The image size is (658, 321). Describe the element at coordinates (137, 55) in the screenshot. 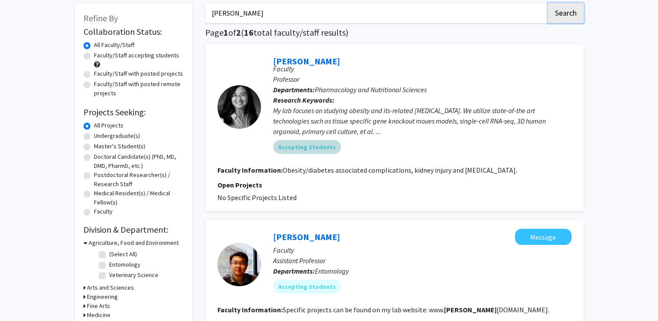

I see `label: Faculty/Staff accepting students` at that location.